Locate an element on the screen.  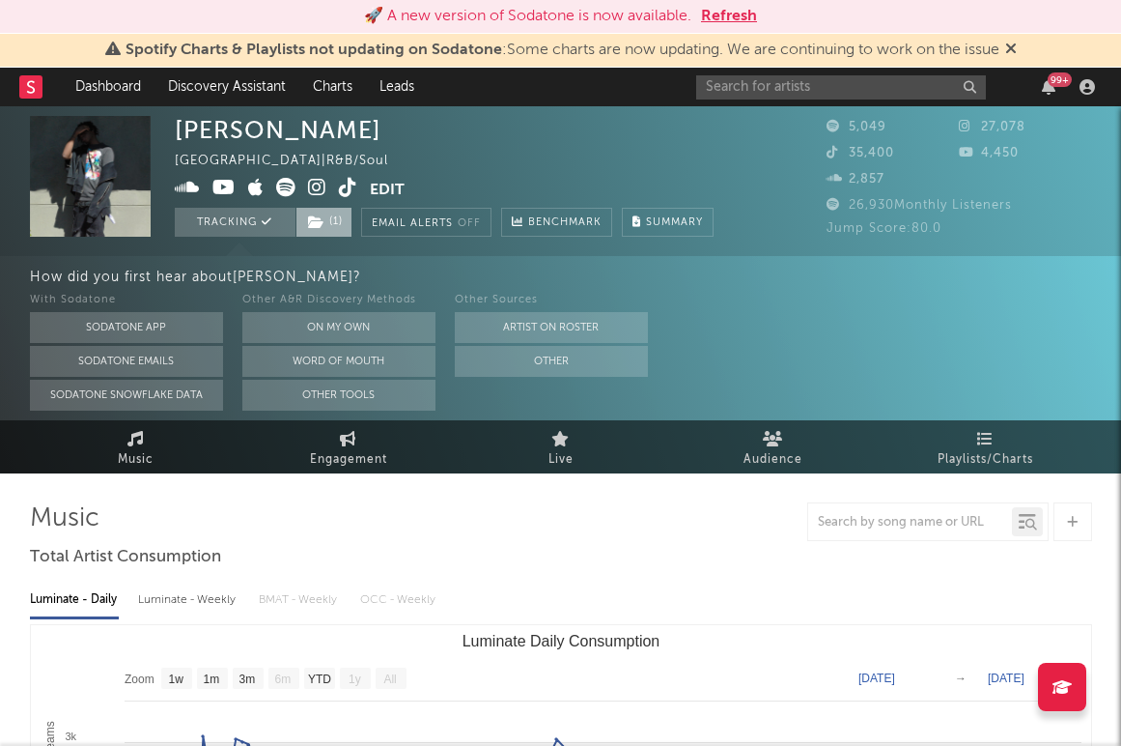
button: Refresh is located at coordinates (729, 16).